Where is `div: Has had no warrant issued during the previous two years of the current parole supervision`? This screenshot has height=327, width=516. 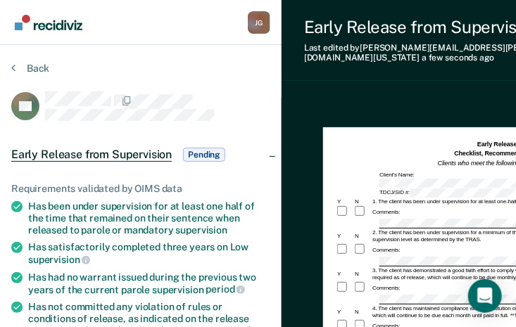 div: Has had no warrant issued during the previous two years of the current parole supervision is located at coordinates (149, 284).